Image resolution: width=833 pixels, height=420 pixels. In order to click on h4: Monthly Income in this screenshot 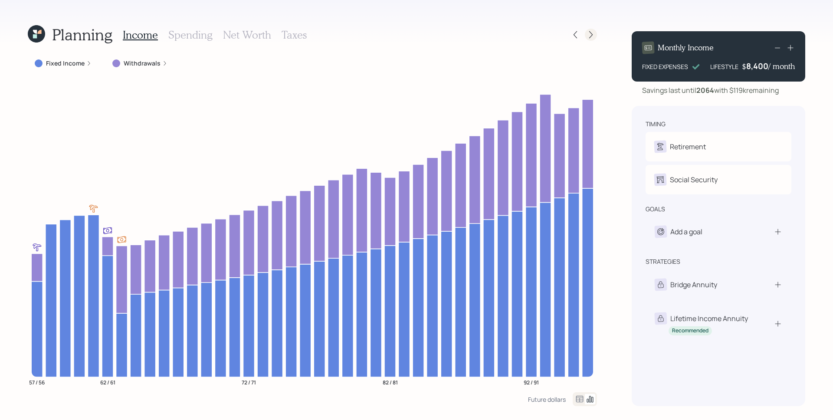, I will do `click(686, 48)`.